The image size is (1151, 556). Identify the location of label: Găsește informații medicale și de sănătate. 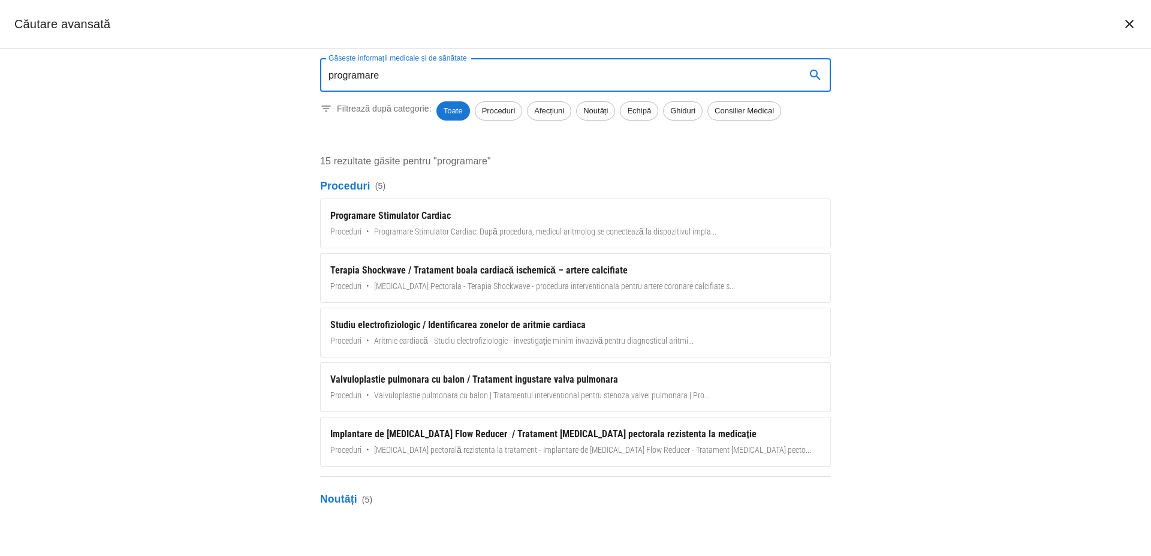
(397, 58).